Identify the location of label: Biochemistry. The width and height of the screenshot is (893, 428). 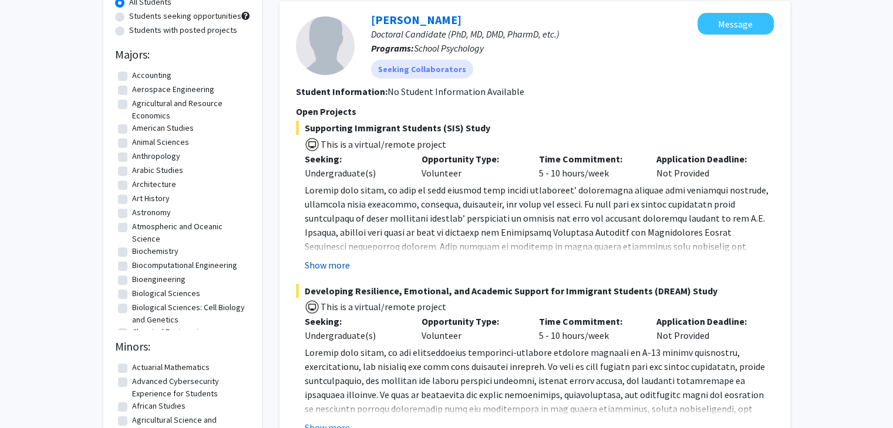
(155, 251).